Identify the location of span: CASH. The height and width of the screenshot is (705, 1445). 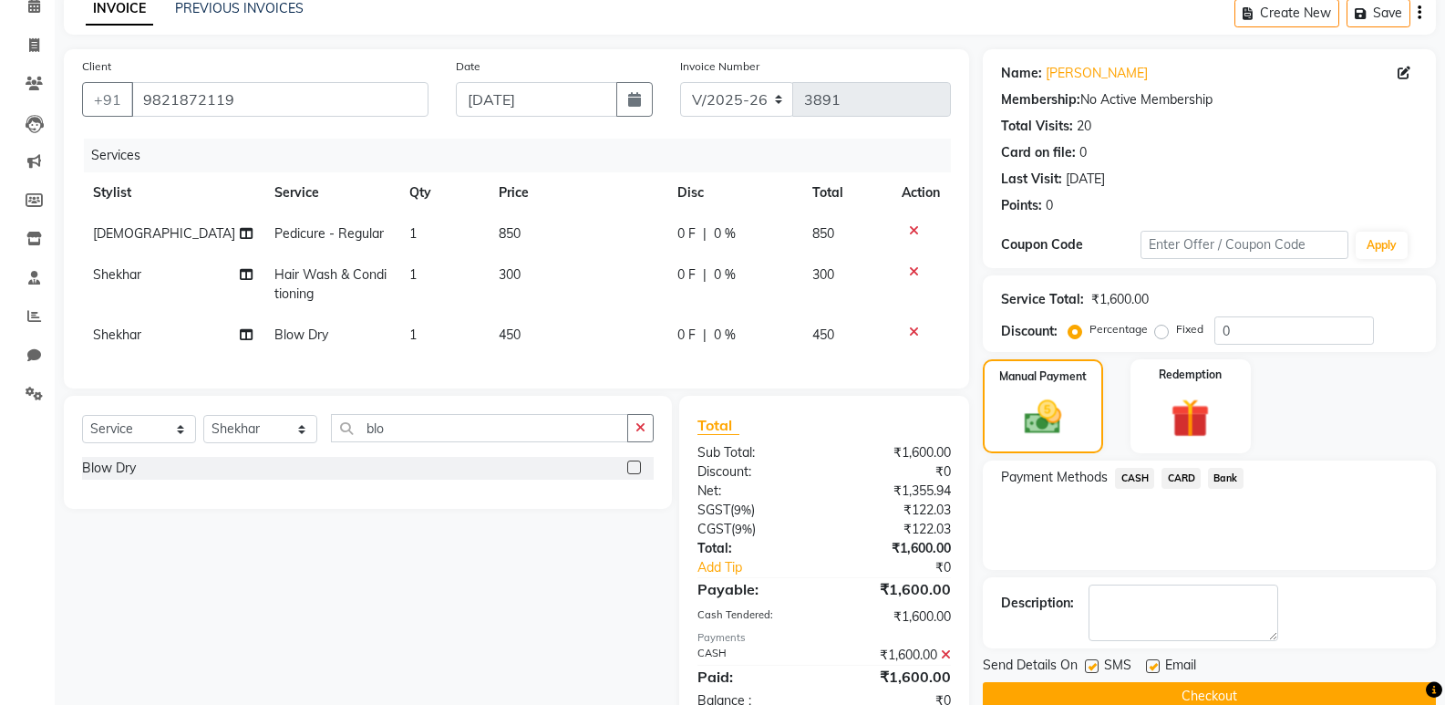
(1134, 478).